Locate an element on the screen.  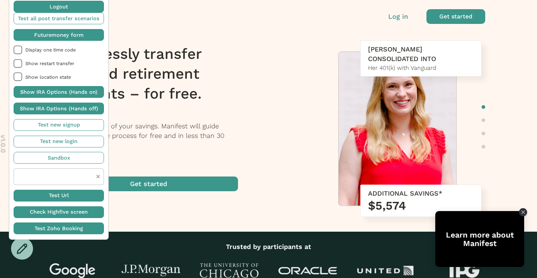
img: Meredith is located at coordinates (398, 130).